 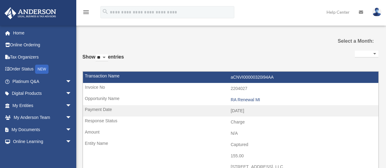 What do you see at coordinates (230, 145) in the screenshot?
I see `td: Captured` at bounding box center [230, 145].